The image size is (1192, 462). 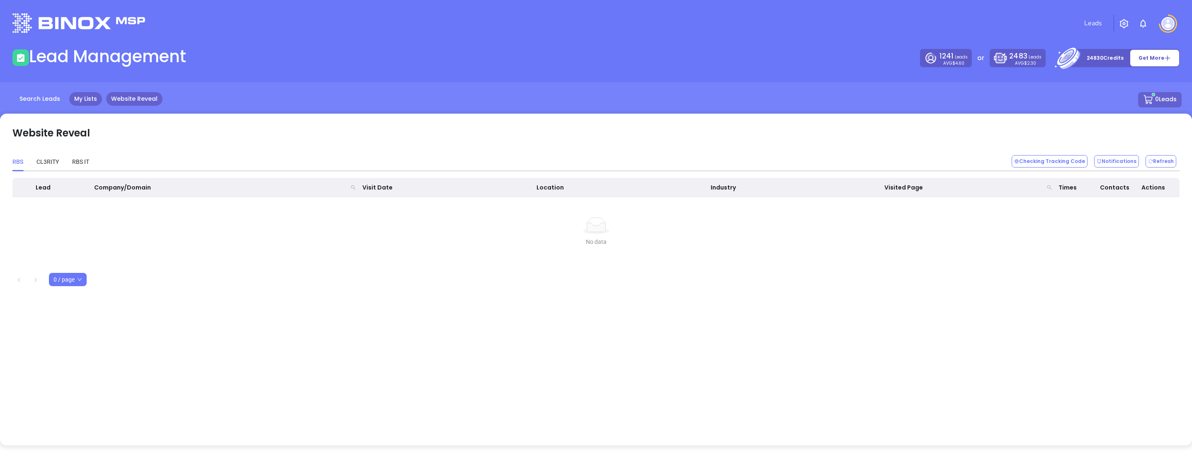 What do you see at coordinates (1105, 58) in the screenshot?
I see `p: 24830 Credits` at bounding box center [1105, 58].